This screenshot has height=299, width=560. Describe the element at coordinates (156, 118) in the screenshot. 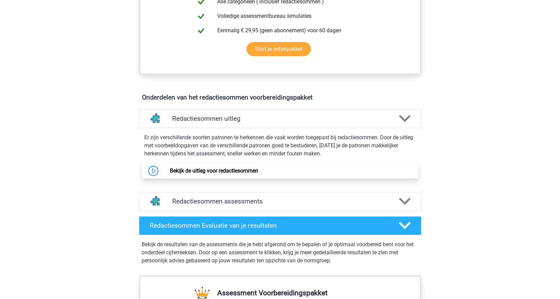

I see `img: redactiesommen uitleg` at that location.